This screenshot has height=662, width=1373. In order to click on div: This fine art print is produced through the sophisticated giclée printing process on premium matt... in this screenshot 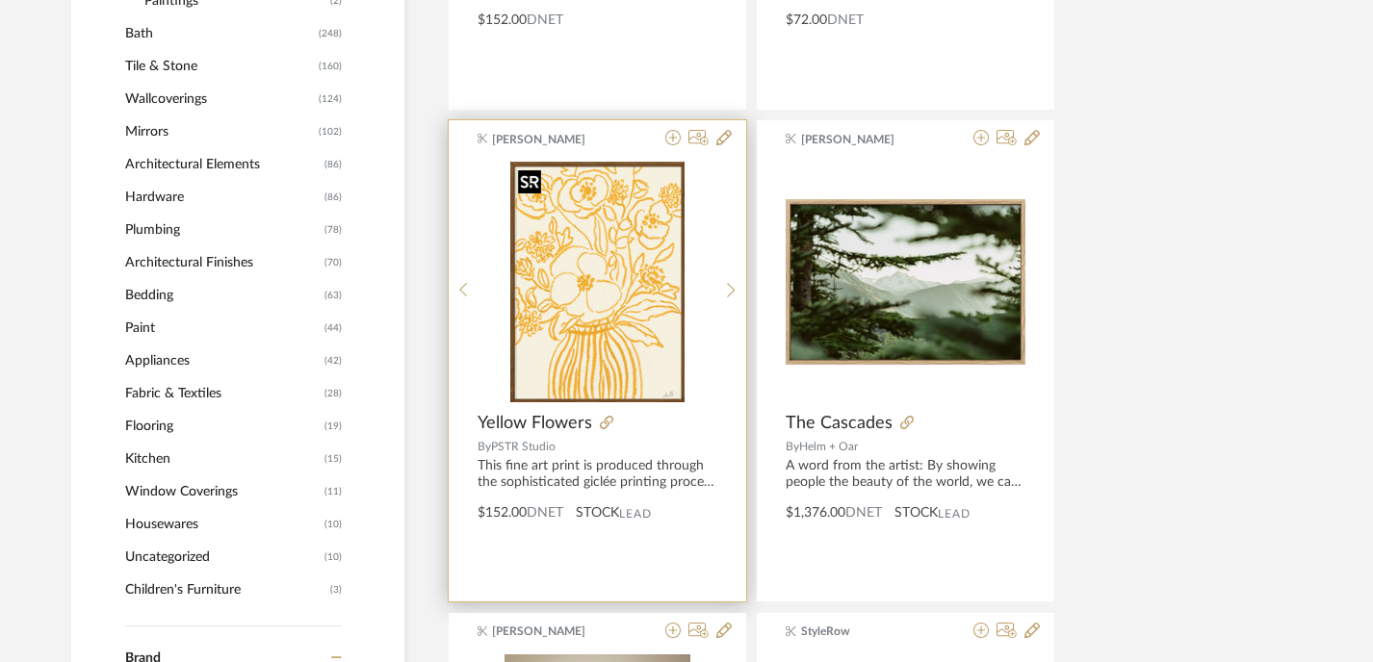, I will do `click(597, 475)`.